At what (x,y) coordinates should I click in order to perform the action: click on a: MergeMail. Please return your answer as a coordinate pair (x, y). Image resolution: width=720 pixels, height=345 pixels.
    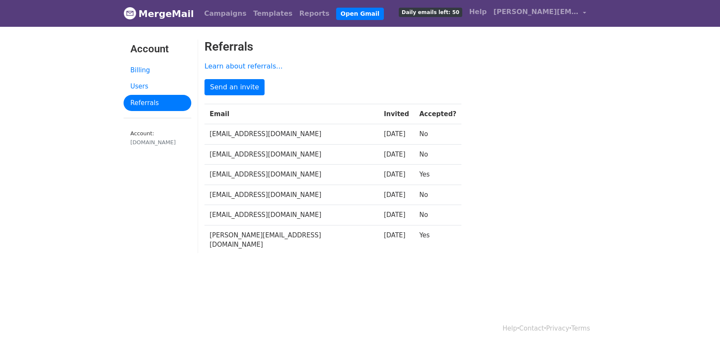
    Looking at the image, I should click on (158, 14).